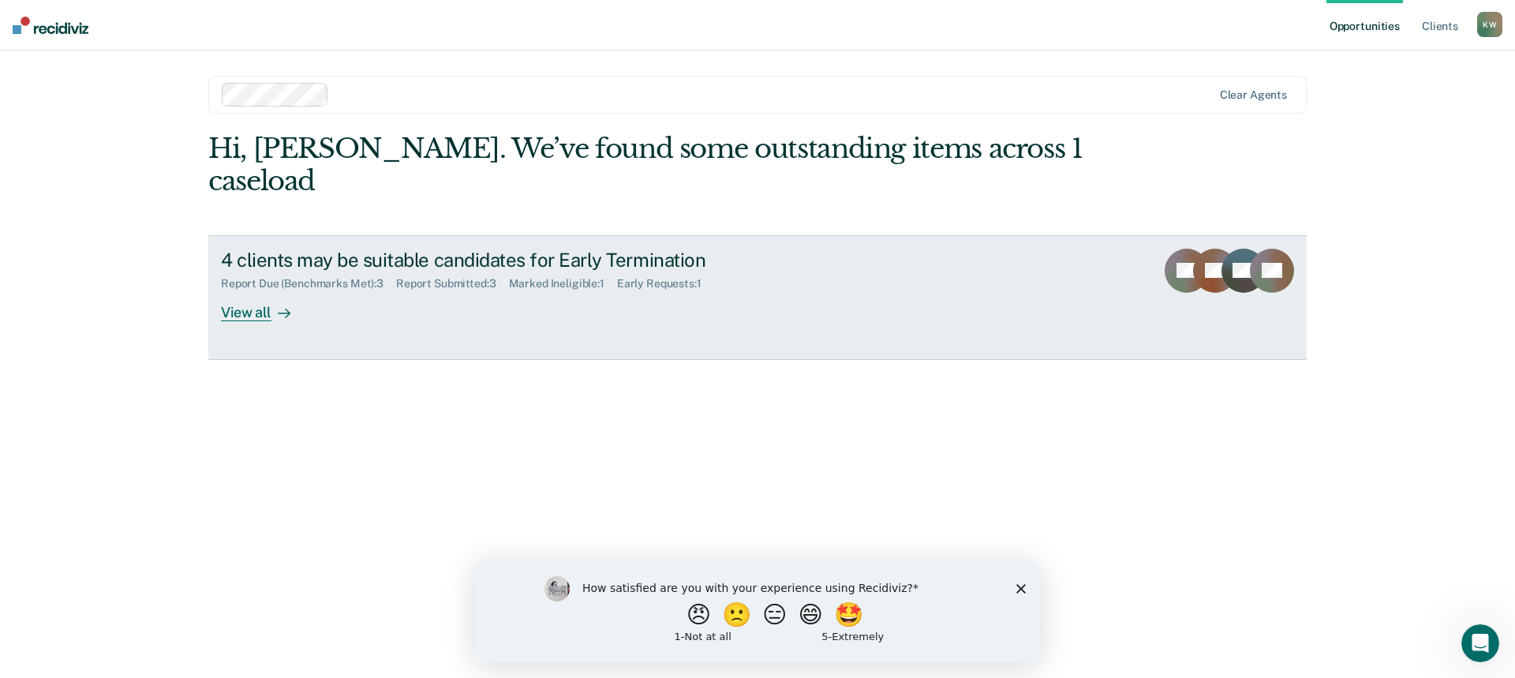 This screenshot has width=1515, height=678. What do you see at coordinates (1253, 95) in the screenshot?
I see `div: Clear agents` at bounding box center [1253, 95].